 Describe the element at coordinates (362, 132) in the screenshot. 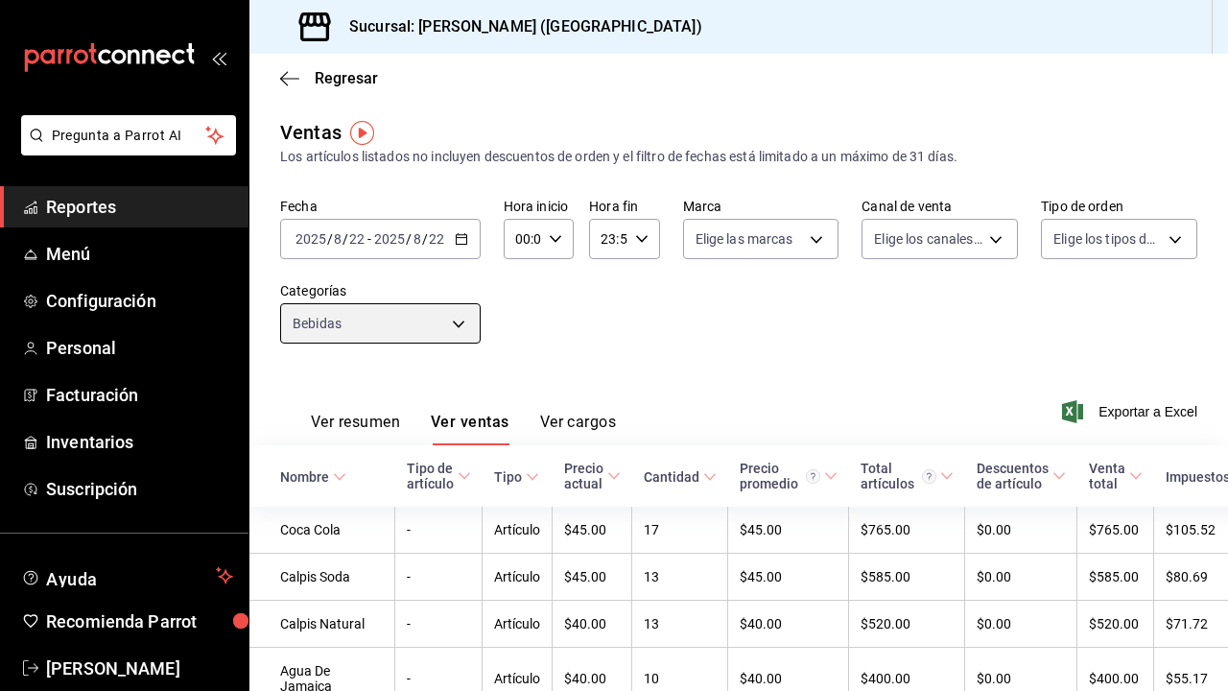

I see `button: Tooltip marker` at that location.